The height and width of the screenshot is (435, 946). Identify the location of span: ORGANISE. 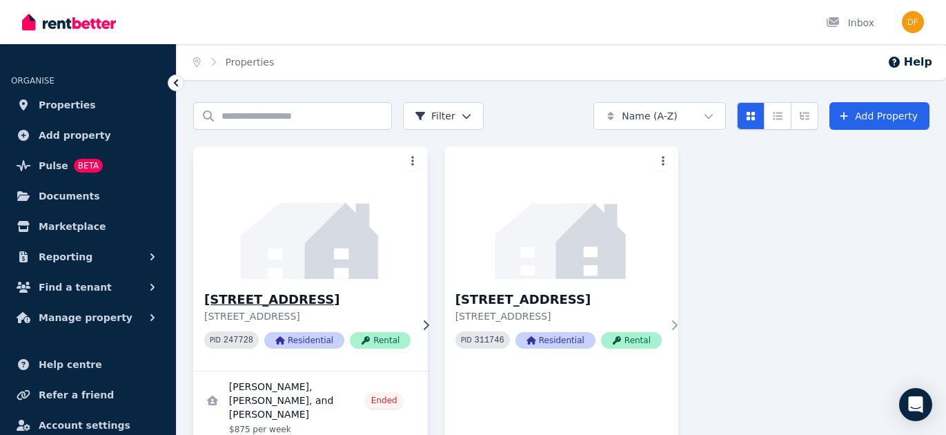
(32, 81).